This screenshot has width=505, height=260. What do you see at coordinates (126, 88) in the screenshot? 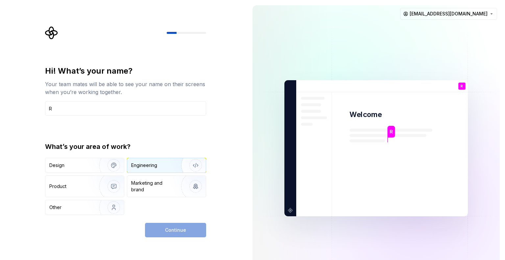
I see `div: Your team mates will be able to see your name on their screens when you’re working together.` at bounding box center [126, 88].